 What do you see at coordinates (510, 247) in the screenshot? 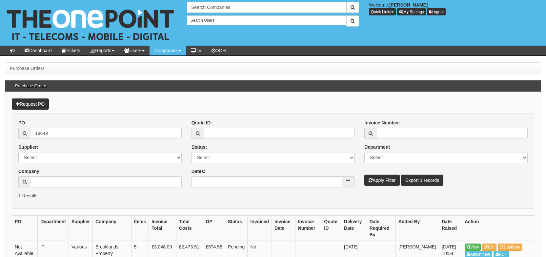
I see `a: Duplicate` at bounding box center [510, 247].